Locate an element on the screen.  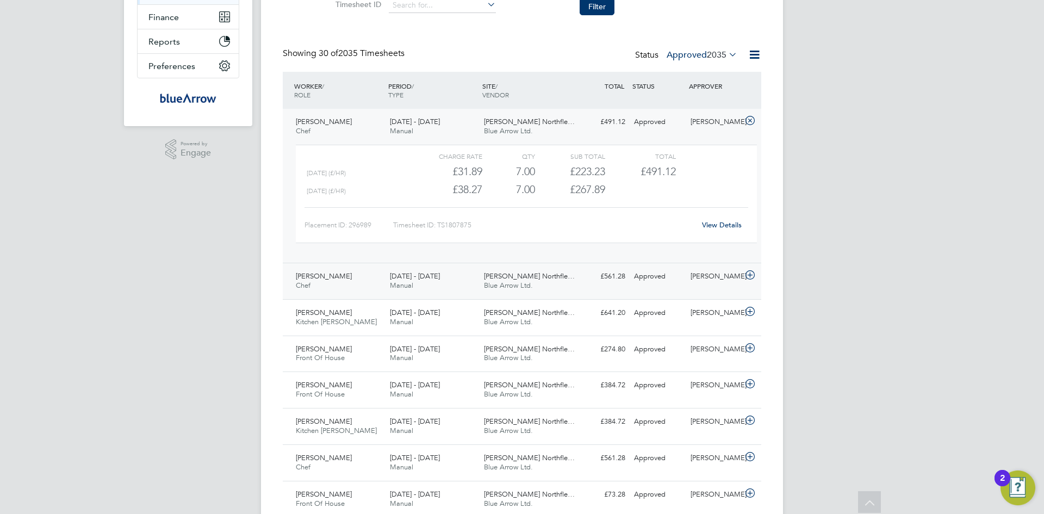
div: £73.28 is located at coordinates (601, 494).